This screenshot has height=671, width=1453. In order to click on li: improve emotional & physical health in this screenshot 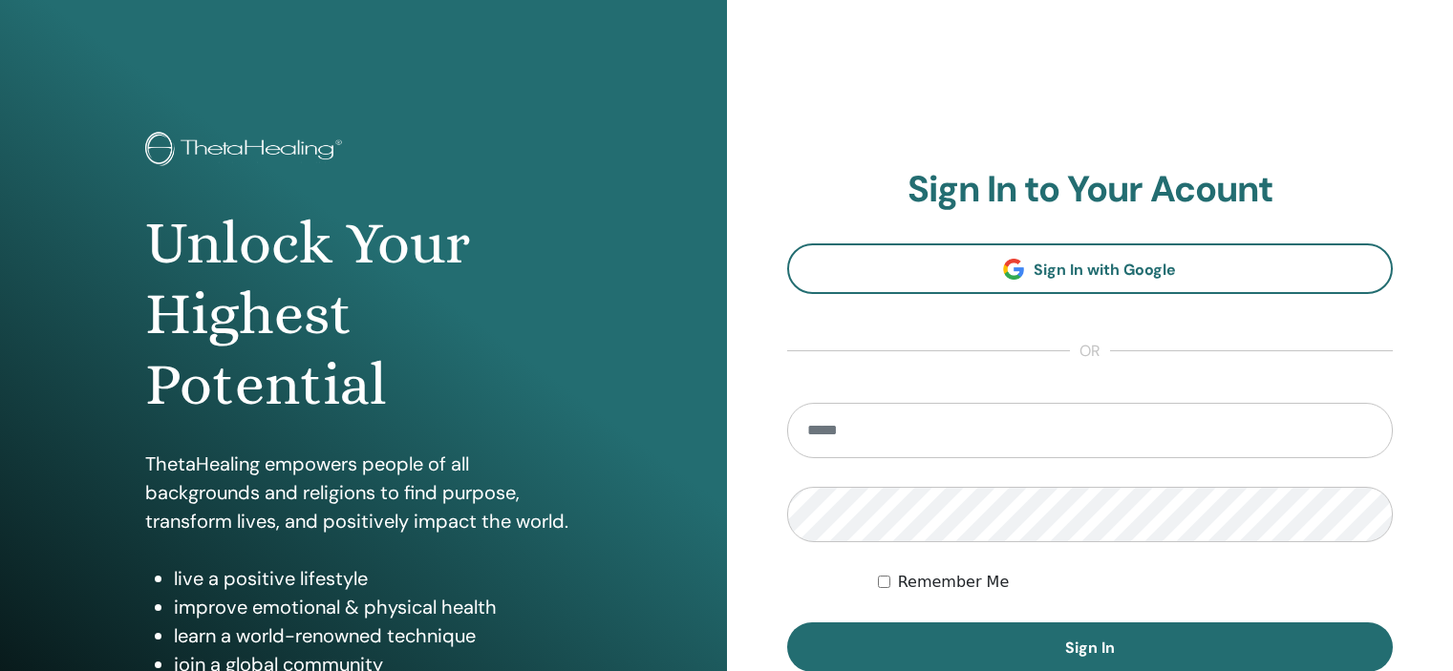, I will do `click(377, 607)`.